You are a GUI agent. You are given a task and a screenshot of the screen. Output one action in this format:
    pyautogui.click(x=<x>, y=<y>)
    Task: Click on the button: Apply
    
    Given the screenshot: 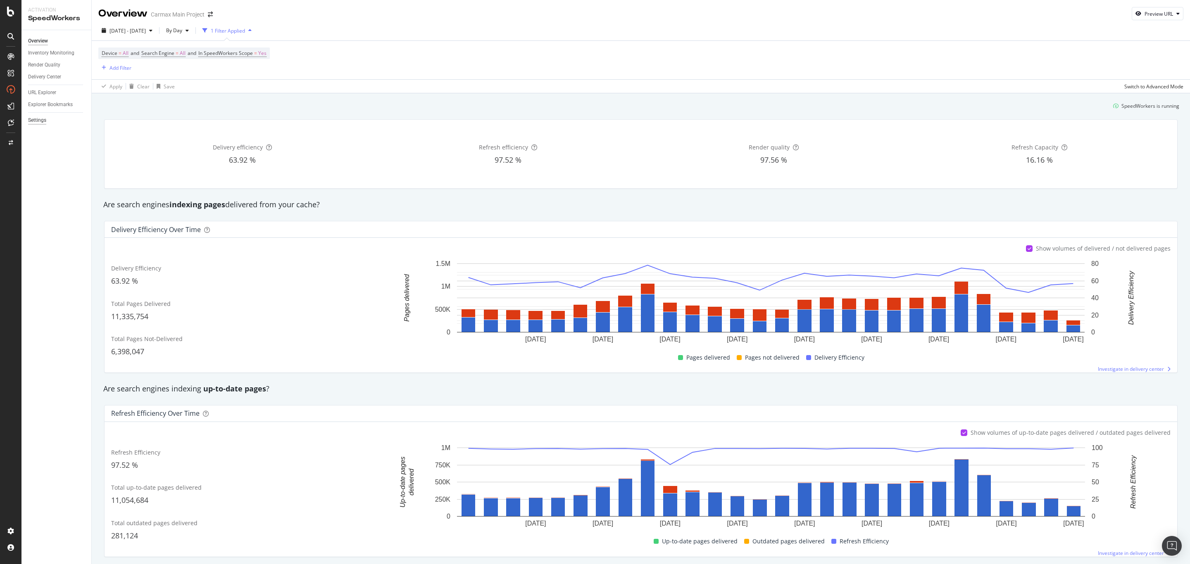 What is the action you would take?
    pyautogui.click(x=110, y=86)
    